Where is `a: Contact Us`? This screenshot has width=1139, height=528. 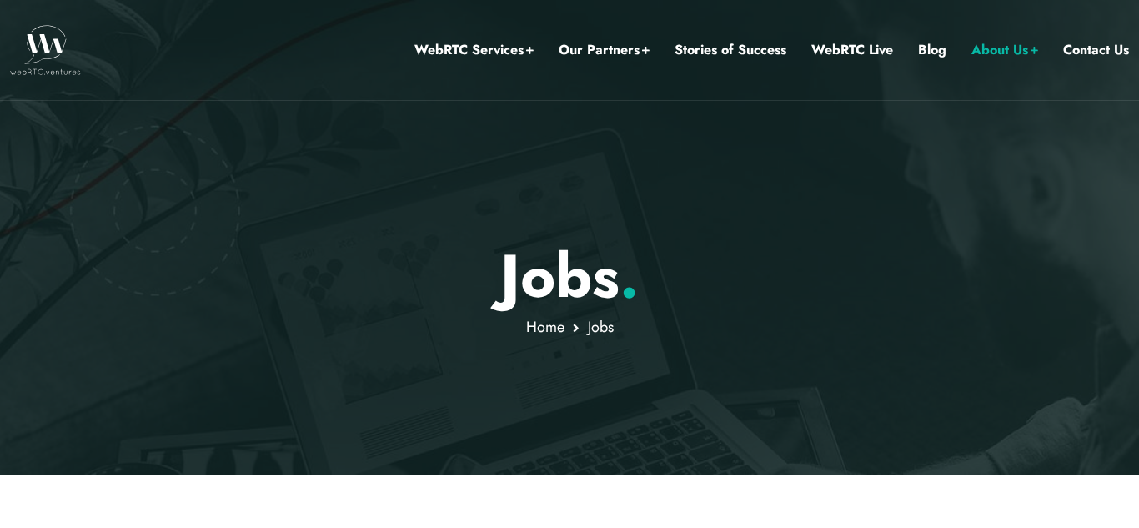
a: Contact Us is located at coordinates (1096, 50).